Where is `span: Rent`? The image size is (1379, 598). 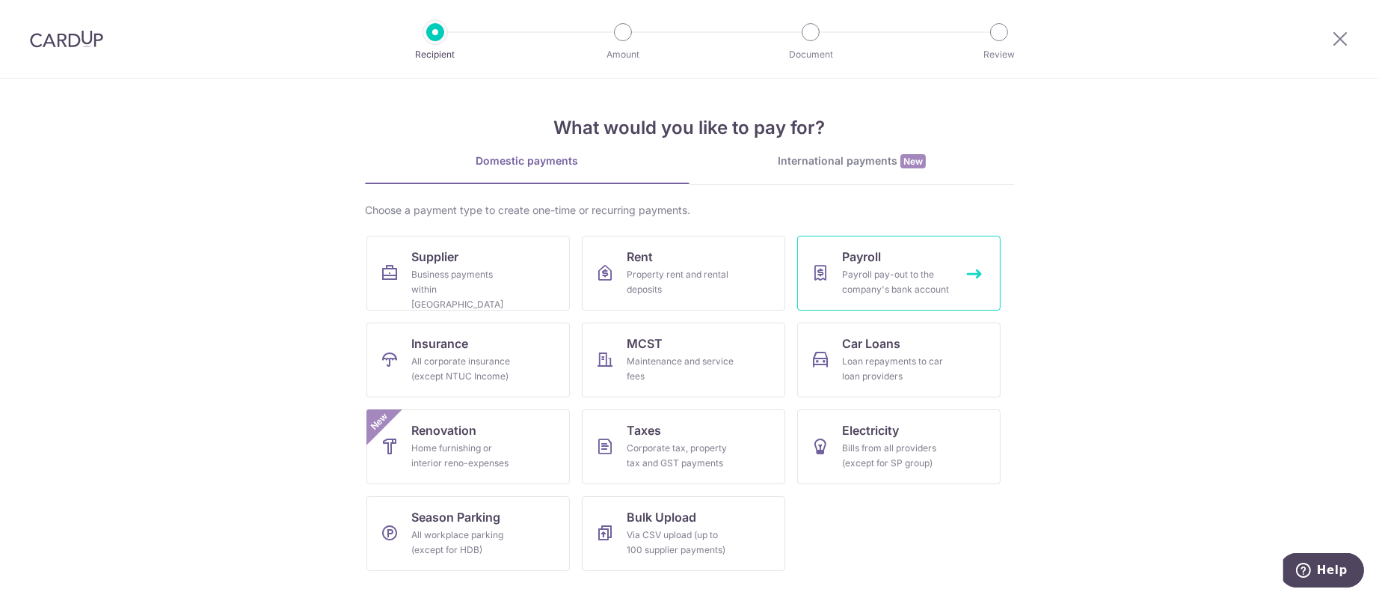 span: Rent is located at coordinates (639, 257).